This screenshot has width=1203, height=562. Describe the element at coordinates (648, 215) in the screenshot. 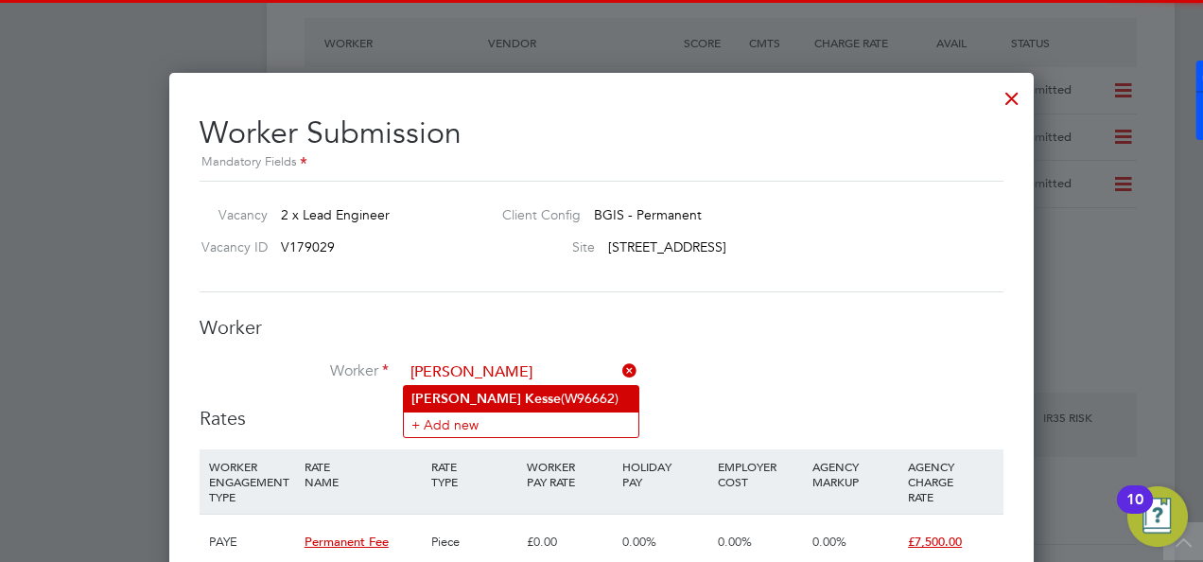

I see `span: BGIS - Permanent` at that location.